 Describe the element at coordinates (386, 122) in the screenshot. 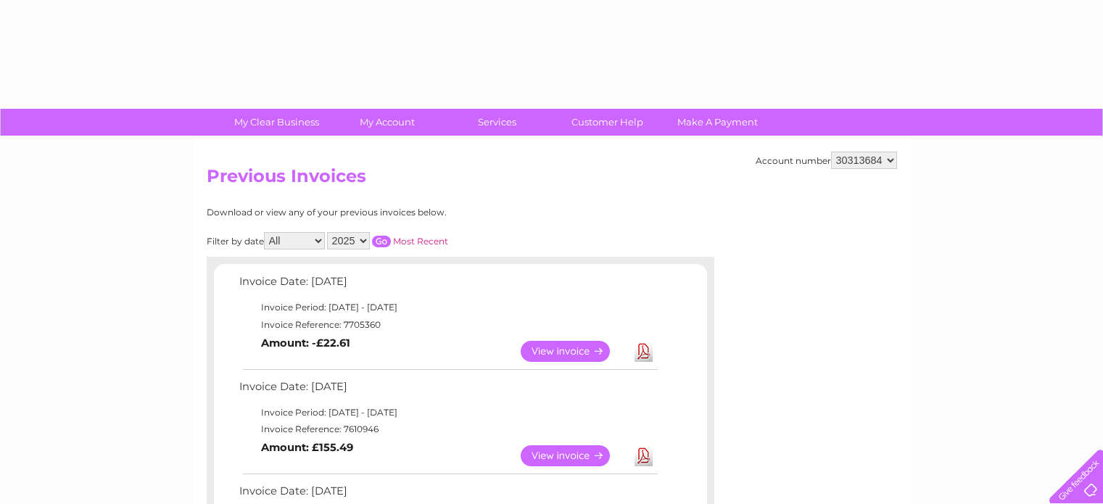

I see `a: My Account` at that location.